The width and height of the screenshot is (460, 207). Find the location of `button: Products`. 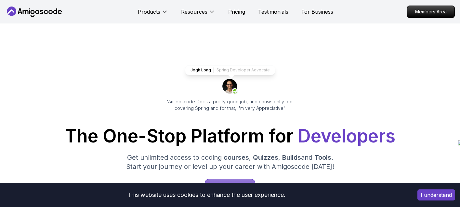

button: Products is located at coordinates (153, 14).